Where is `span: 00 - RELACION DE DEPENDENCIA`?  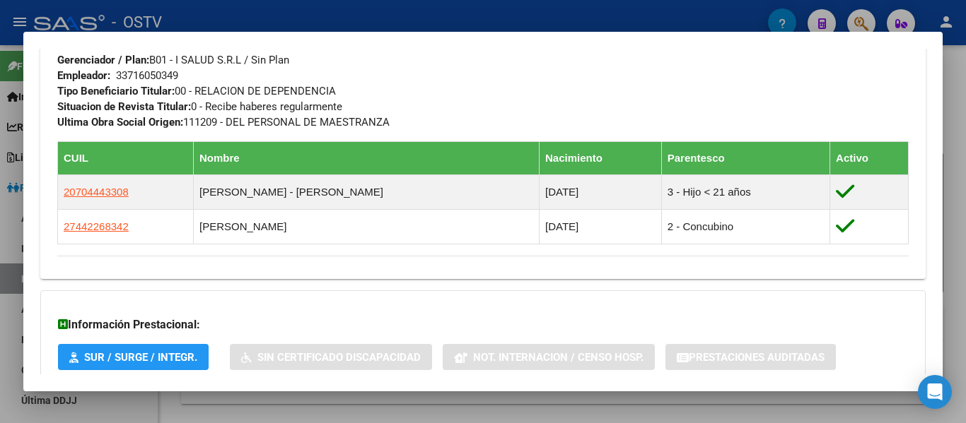 span: 00 - RELACION DE DEPENDENCIA is located at coordinates (197, 91).